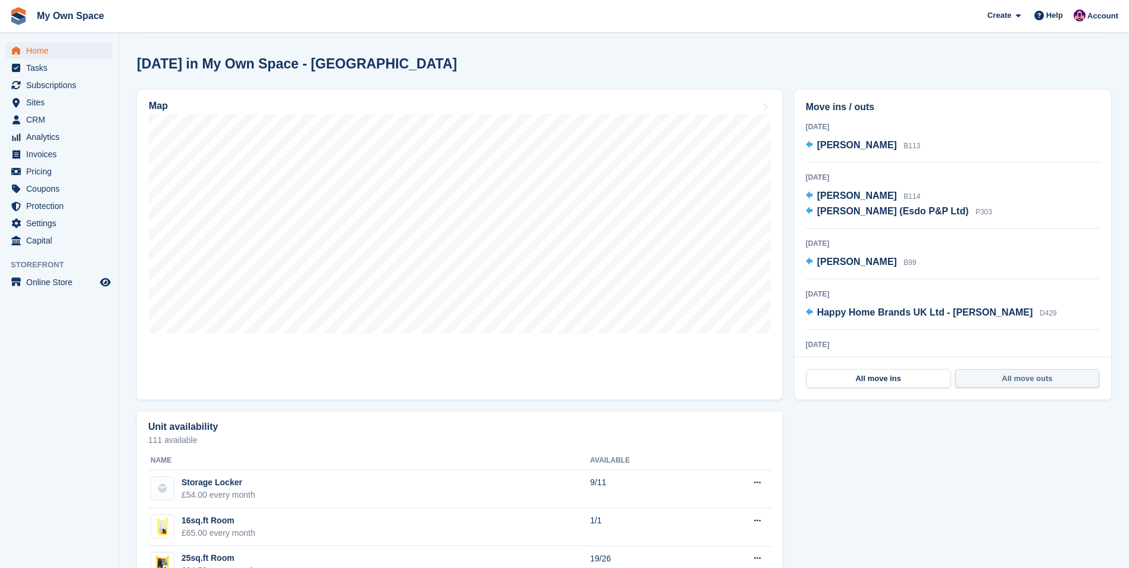 This screenshot has height=568, width=1129. I want to click on span: Pricing, so click(62, 171).